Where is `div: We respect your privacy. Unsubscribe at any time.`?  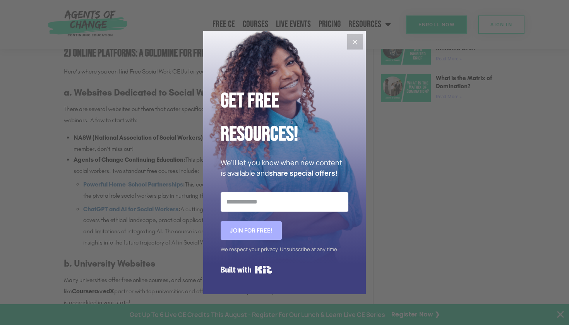
div: We respect your privacy. Unsubscribe at any time. is located at coordinates (285, 249).